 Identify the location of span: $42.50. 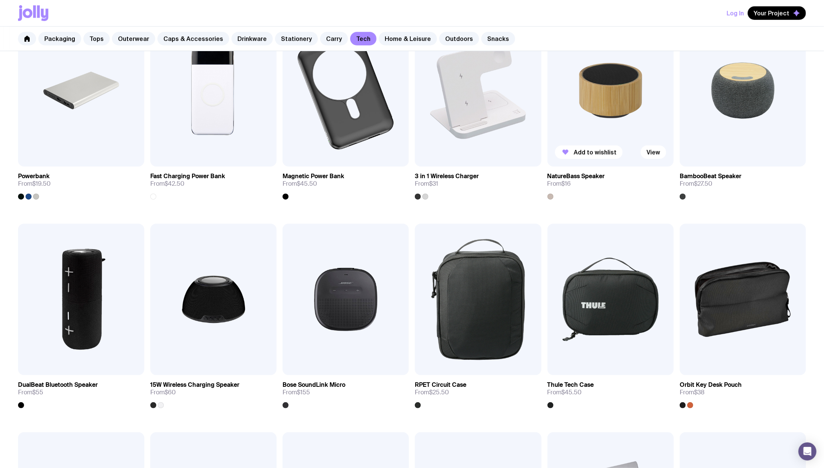
(174, 183).